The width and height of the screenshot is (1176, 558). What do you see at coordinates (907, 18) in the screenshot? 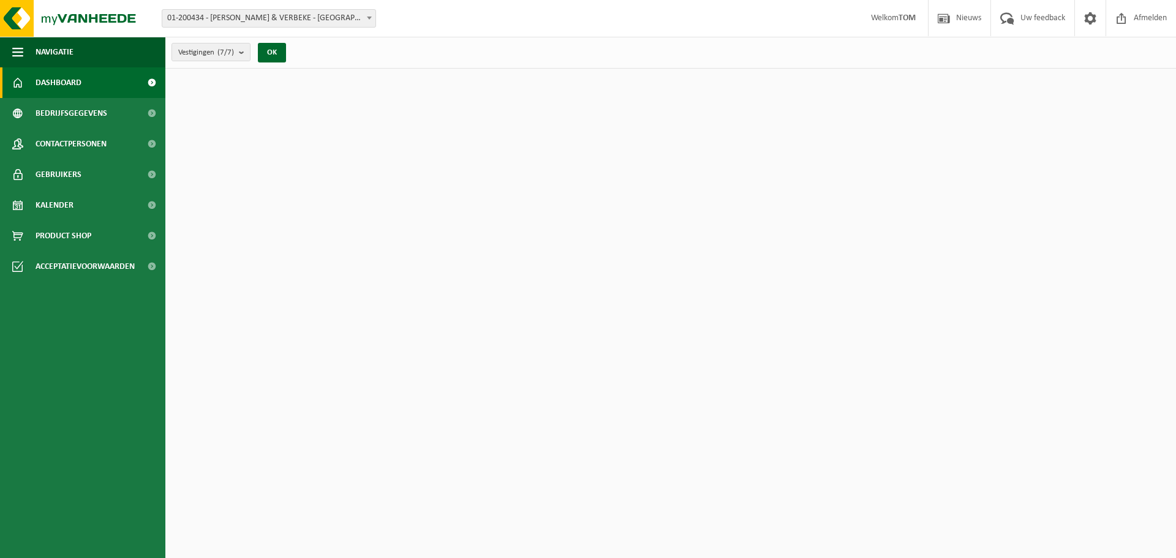
I see `strong: TOM` at bounding box center [907, 18].